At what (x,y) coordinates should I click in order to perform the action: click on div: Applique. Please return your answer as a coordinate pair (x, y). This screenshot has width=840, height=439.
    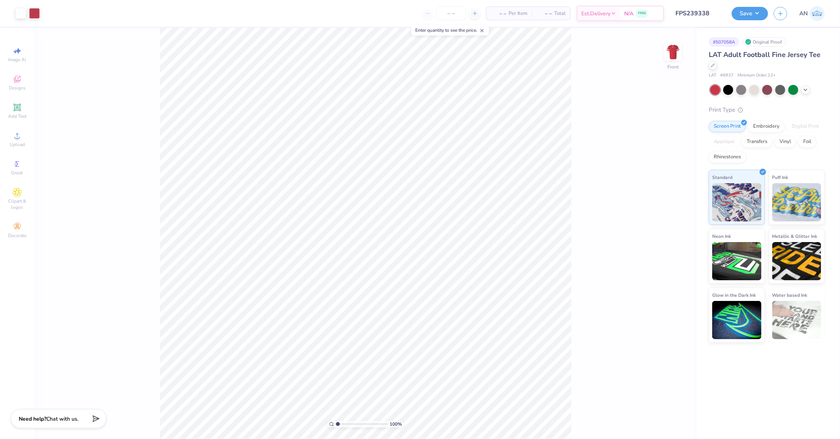
    Looking at the image, I should click on (724, 142).